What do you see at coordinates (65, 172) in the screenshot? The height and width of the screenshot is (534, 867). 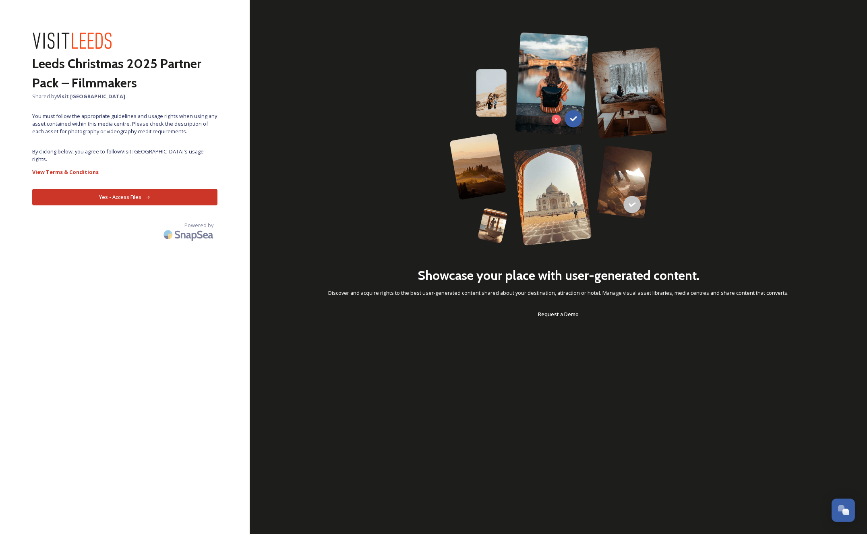 I see `strong: View Terms & Conditions` at bounding box center [65, 172].